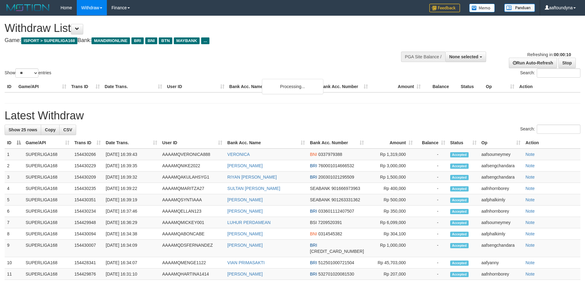 The image size is (585, 282). Describe the element at coordinates (330, 223) in the screenshot. I see `span: Copy 7209520391 to clipboard` at that location.